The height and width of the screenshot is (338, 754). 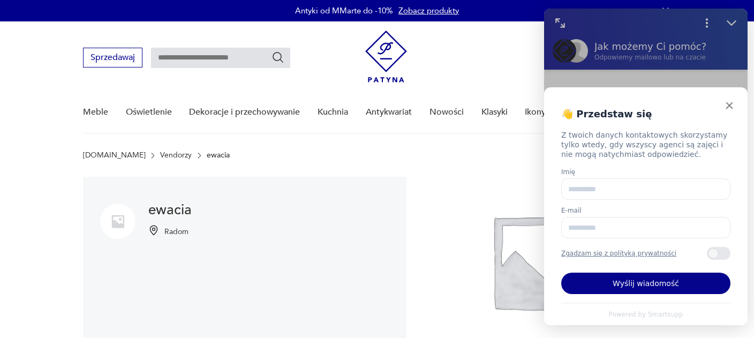 What do you see at coordinates (170, 210) in the screenshot?
I see `h1: ewacia` at bounding box center [170, 210].